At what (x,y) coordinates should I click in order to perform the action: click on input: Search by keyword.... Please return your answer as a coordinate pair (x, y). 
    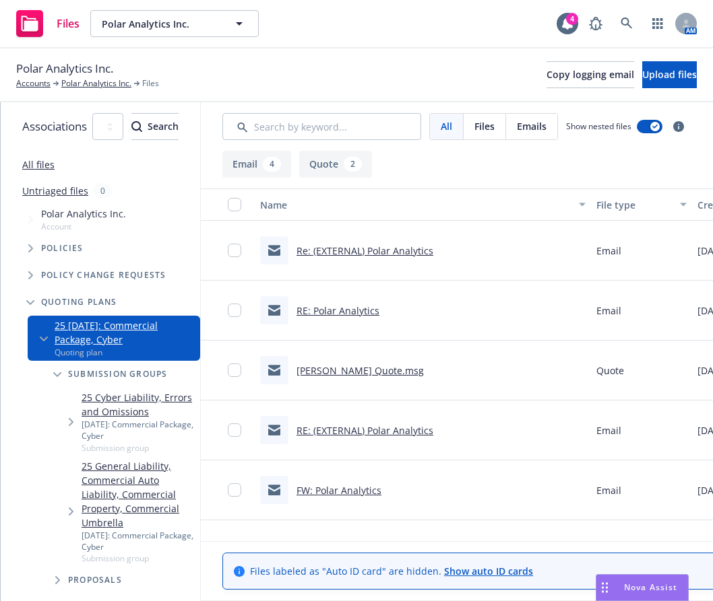
    Looking at the image, I should click on (321, 127).